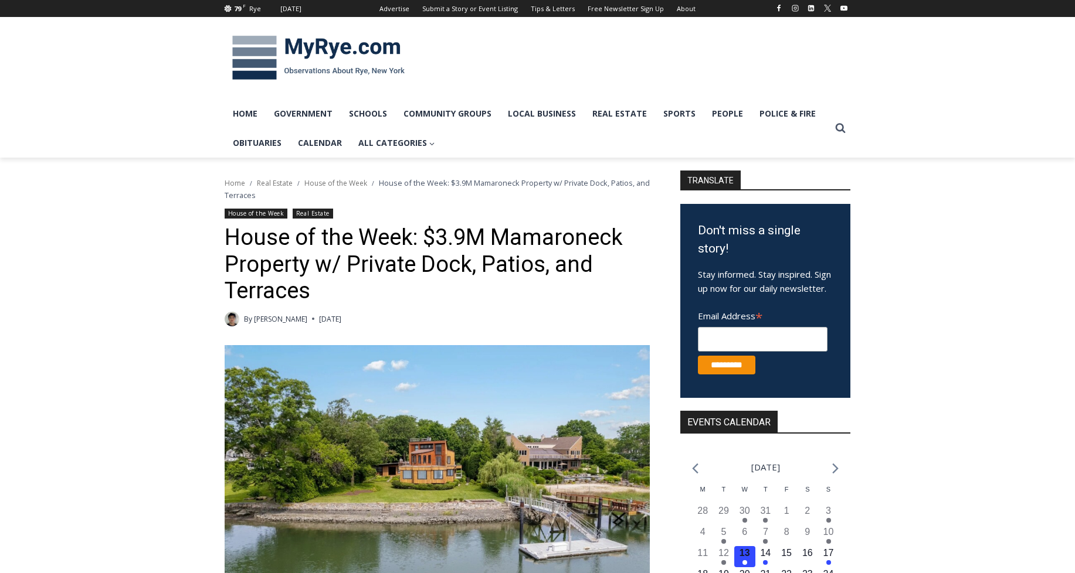  Describe the element at coordinates (828, 553) in the screenshot. I see `time: 17` at that location.